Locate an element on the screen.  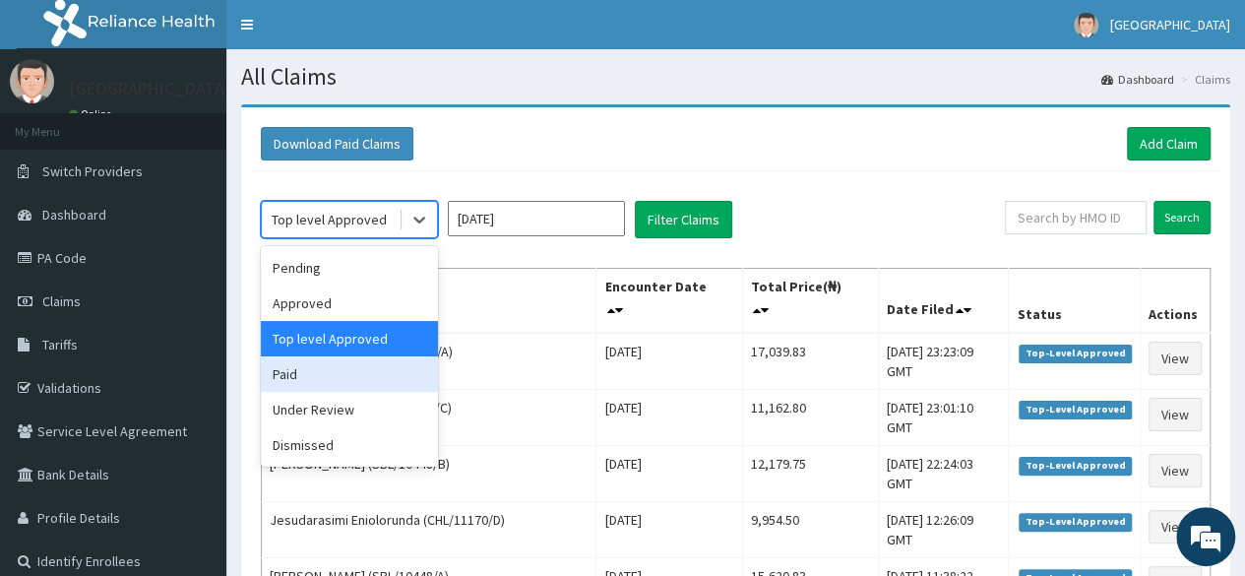
li: Claims is located at coordinates (1203, 79).